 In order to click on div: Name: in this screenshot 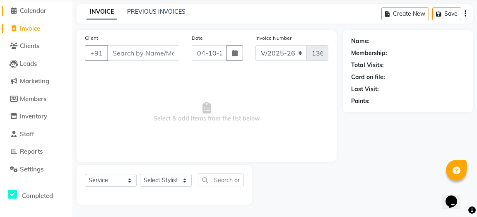, I will do `click(360, 41)`.